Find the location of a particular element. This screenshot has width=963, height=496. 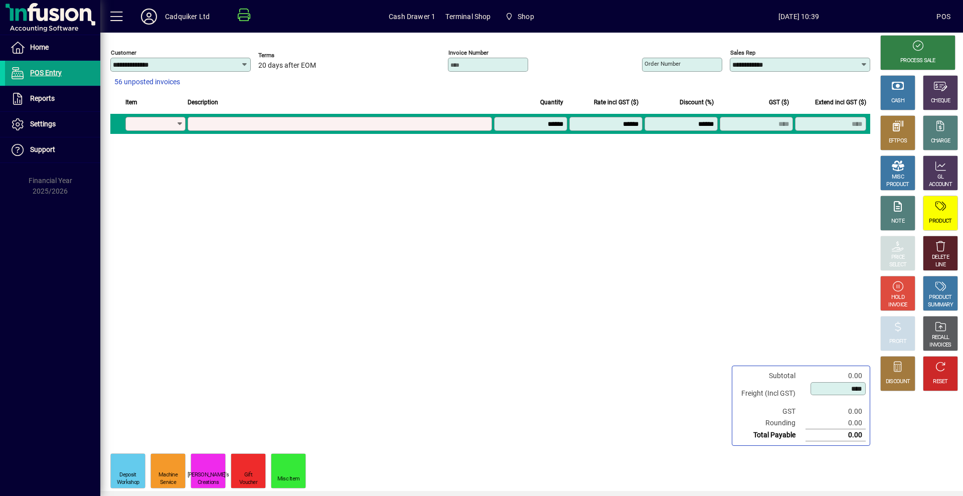

div: INVOICES is located at coordinates (940, 345).